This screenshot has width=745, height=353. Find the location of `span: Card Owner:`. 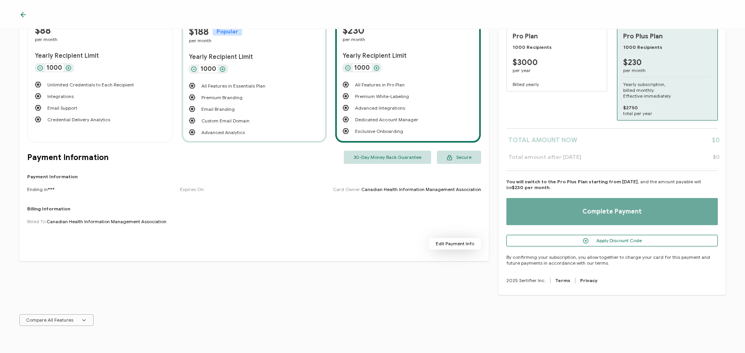

span: Card Owner: is located at coordinates (407, 189).